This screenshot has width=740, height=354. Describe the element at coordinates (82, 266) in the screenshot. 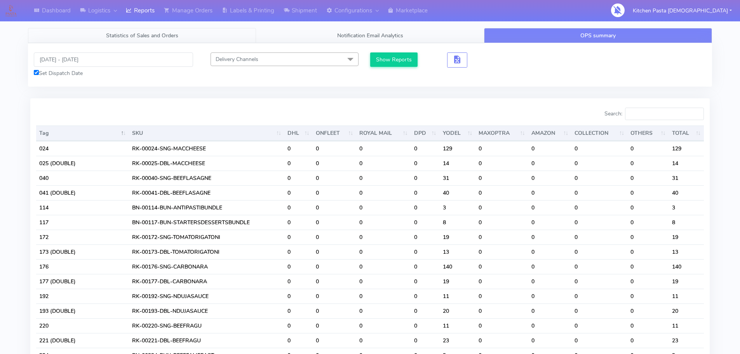

I see `td: 176` at that location.